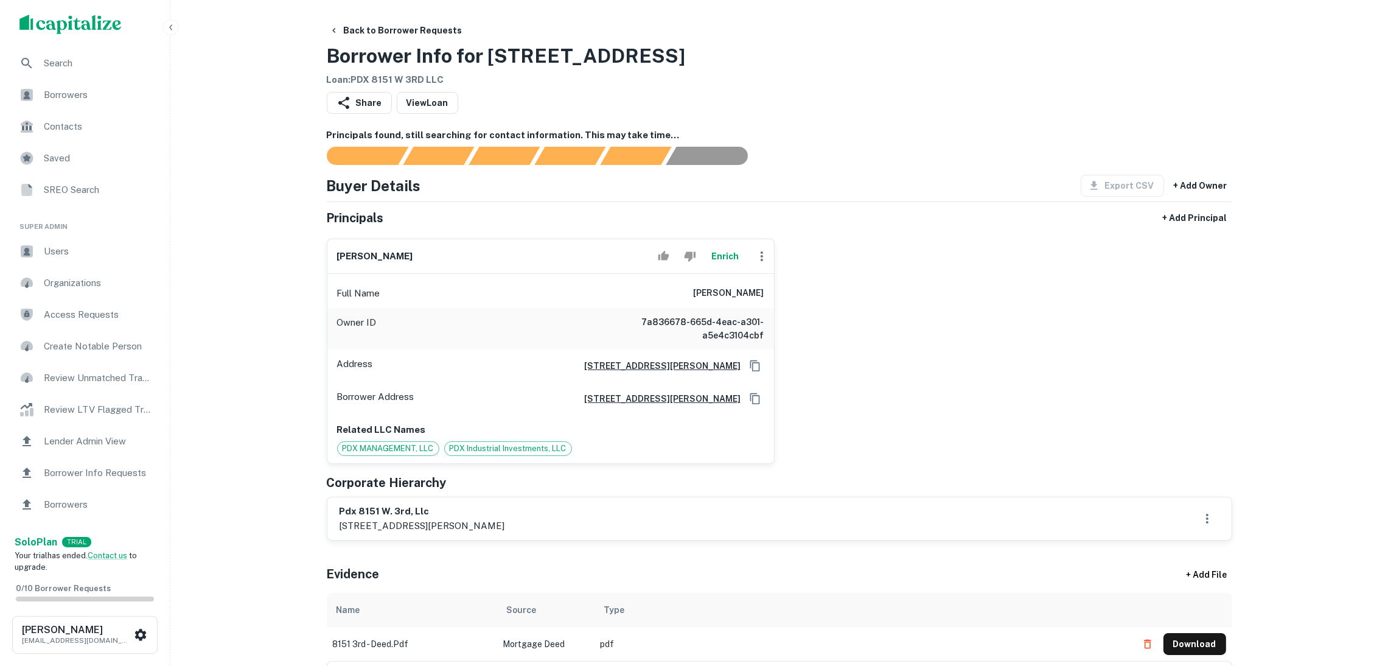  I want to click on p: Address, so click(355, 366).